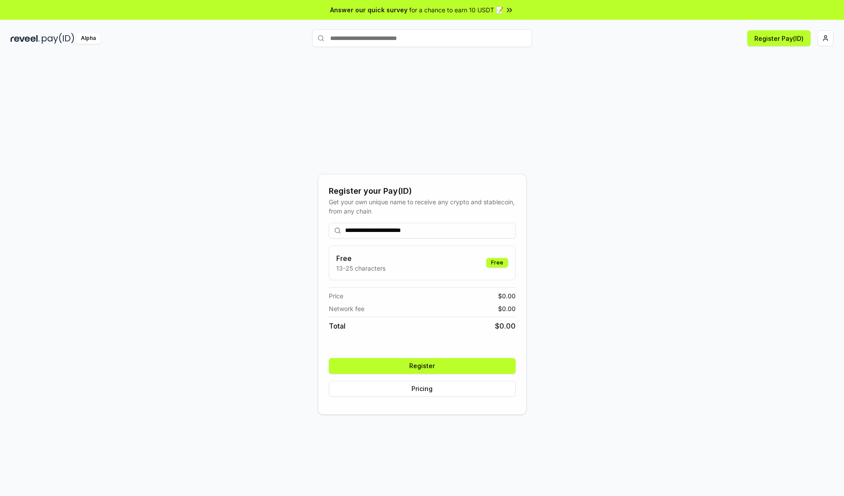 This screenshot has height=496, width=844. I want to click on p: 13-25 characters, so click(361, 268).